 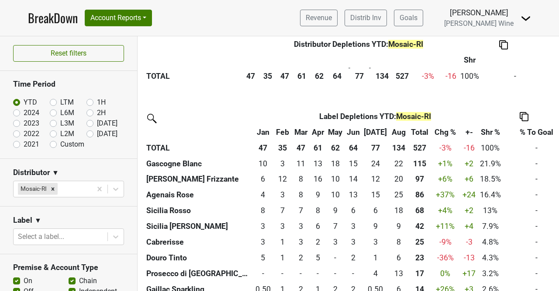 What do you see at coordinates (445, 148) in the screenshot?
I see `td: -3 %` at bounding box center [445, 148].